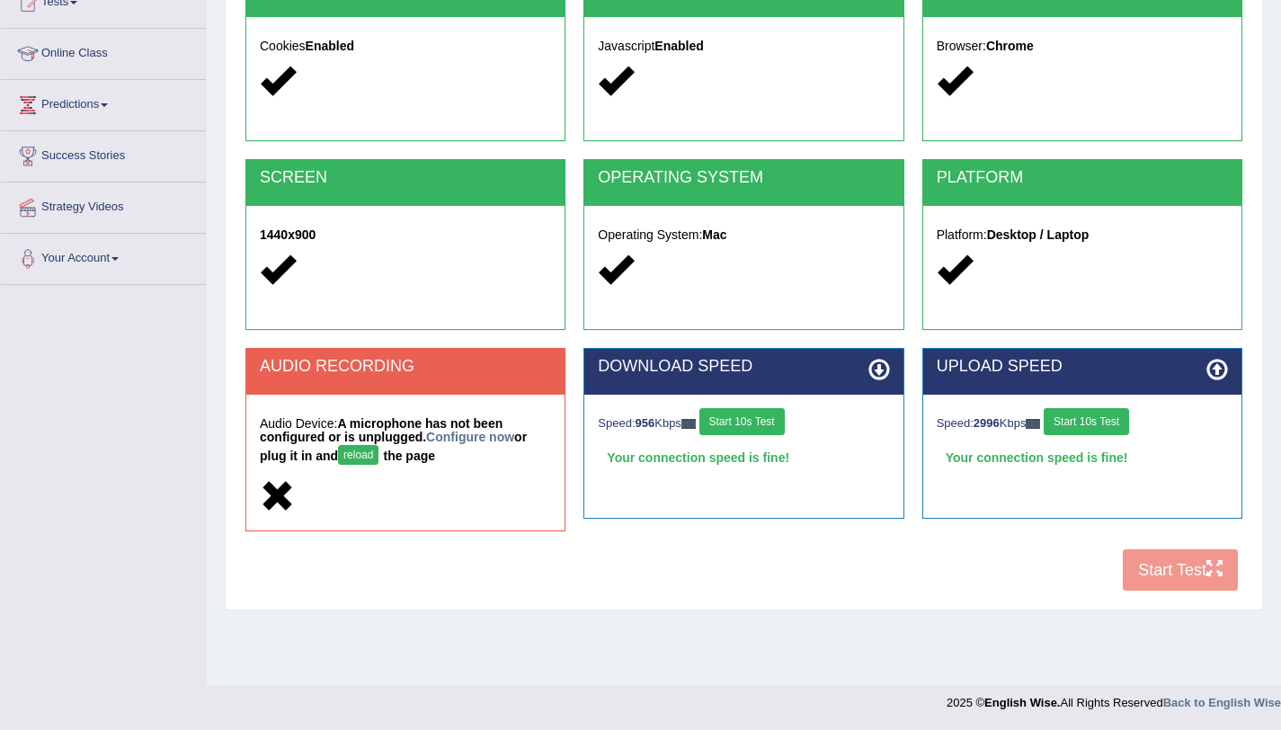  Describe the element at coordinates (714, 235) in the screenshot. I see `strong: Mac` at that location.